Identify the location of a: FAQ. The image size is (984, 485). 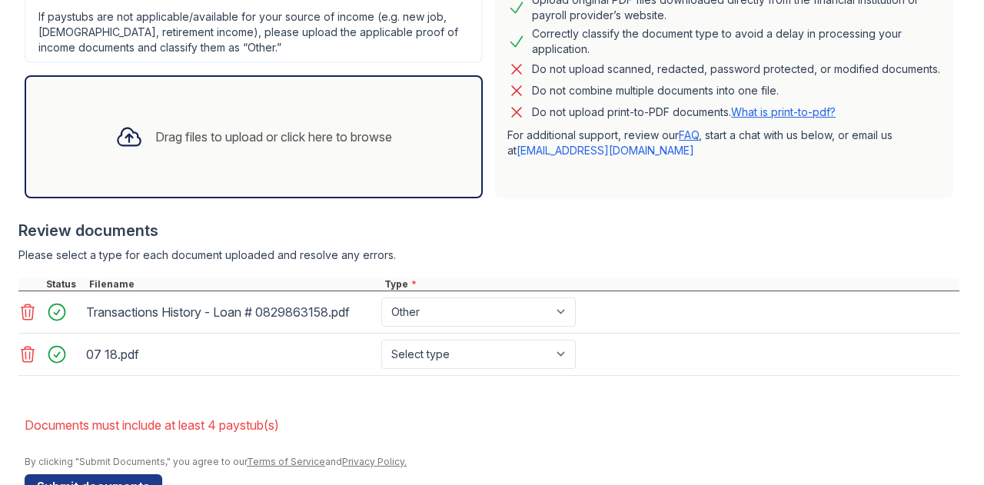
(689, 135).